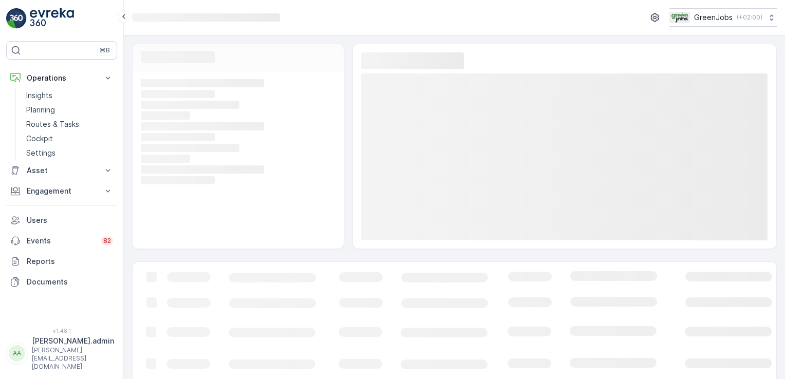 The image size is (785, 379). Describe the element at coordinates (62, 170) in the screenshot. I see `p: Asset` at that location.